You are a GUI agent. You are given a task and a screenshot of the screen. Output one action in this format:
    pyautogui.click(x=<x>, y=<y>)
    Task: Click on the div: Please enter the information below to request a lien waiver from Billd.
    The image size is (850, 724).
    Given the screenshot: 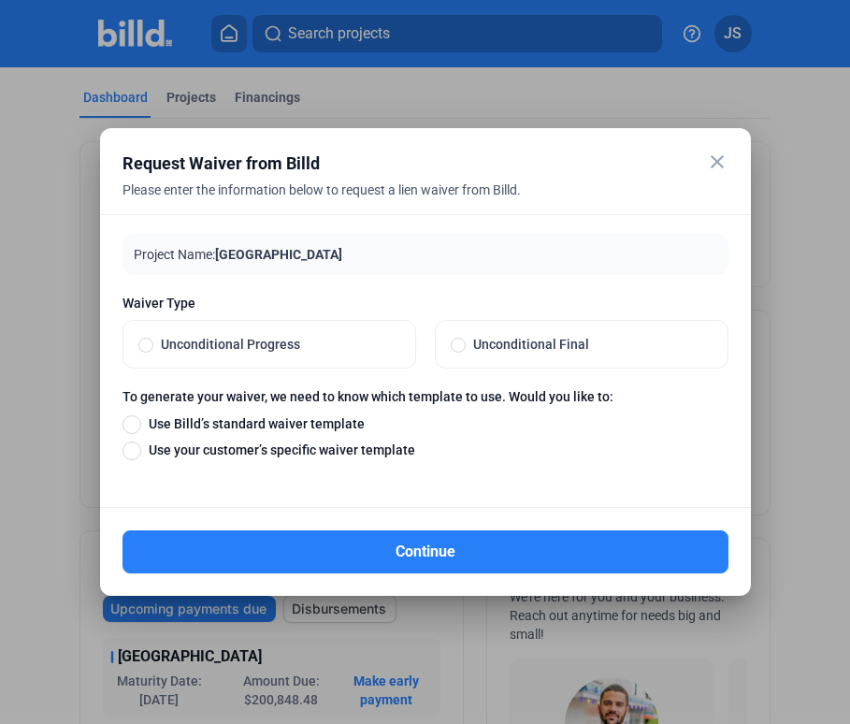 What is the action you would take?
    pyautogui.click(x=402, y=201)
    